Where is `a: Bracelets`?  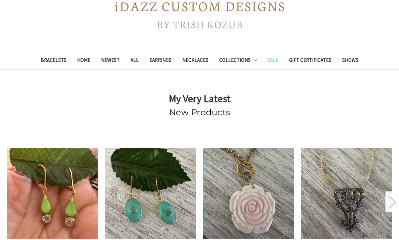 a: Bracelets is located at coordinates (53, 61).